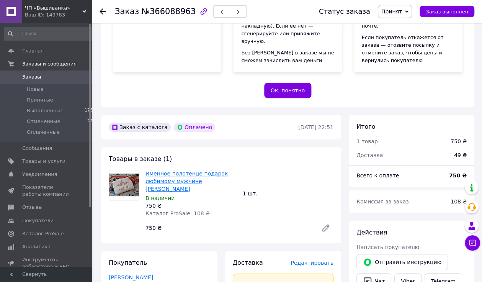 The width and height of the screenshot is (482, 282). What do you see at coordinates (383, 202) in the screenshot?
I see `span: Комиссия за заказ` at bounding box center [383, 202].